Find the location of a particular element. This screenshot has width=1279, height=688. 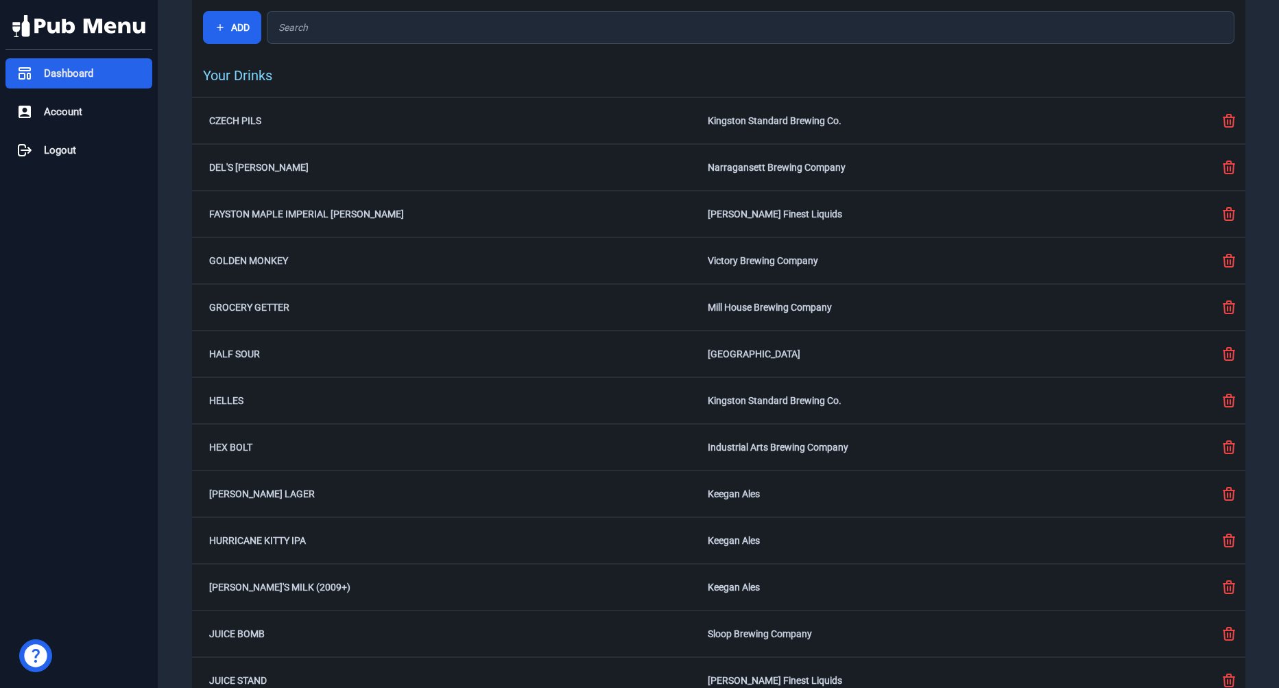

span: Logout is located at coordinates (60, 150).